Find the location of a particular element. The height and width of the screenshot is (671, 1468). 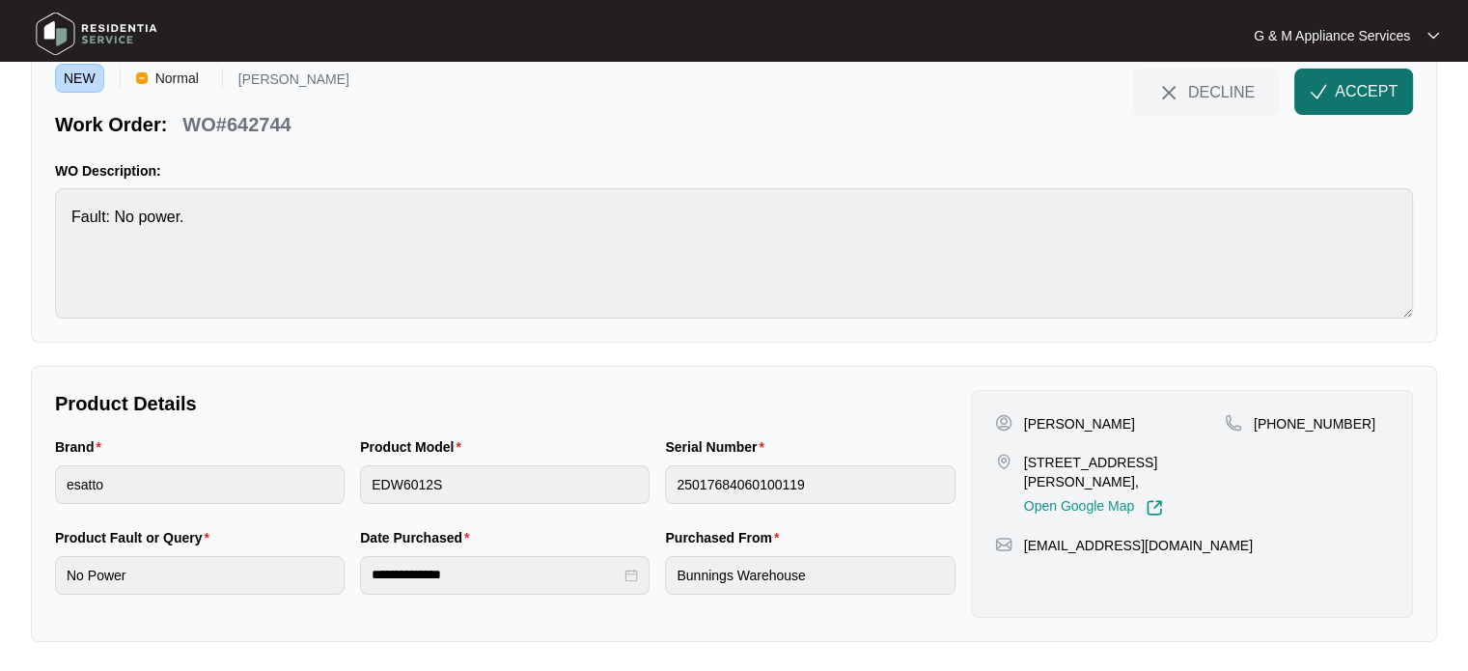

img: Vercel Logo is located at coordinates (142, 78).